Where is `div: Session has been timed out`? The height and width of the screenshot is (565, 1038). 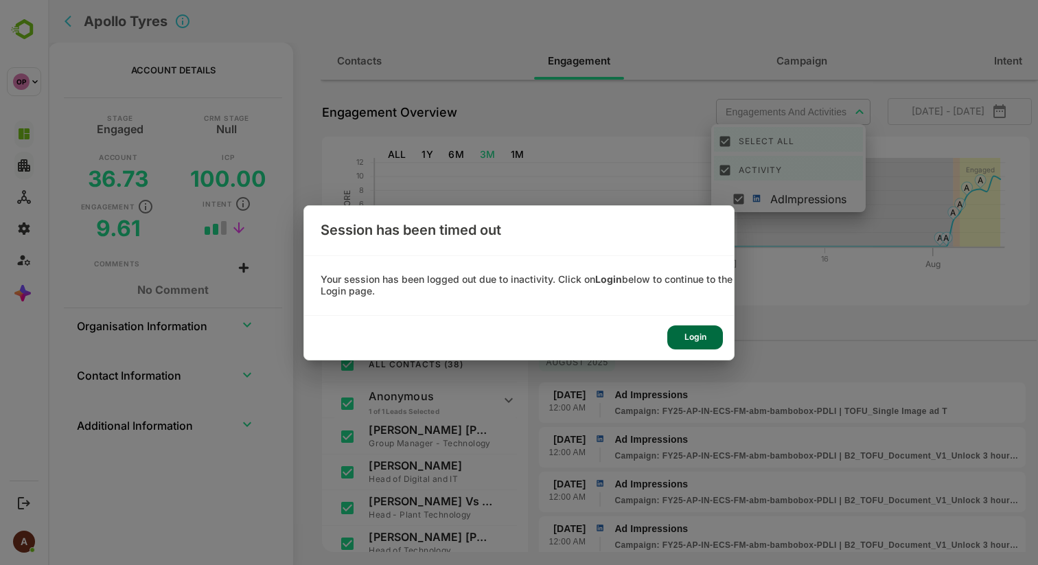
div: Session has been timed out is located at coordinates (519, 231).